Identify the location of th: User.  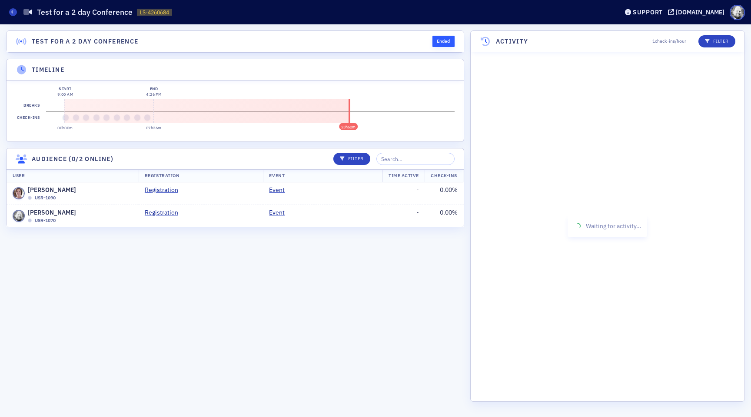
(73, 176).